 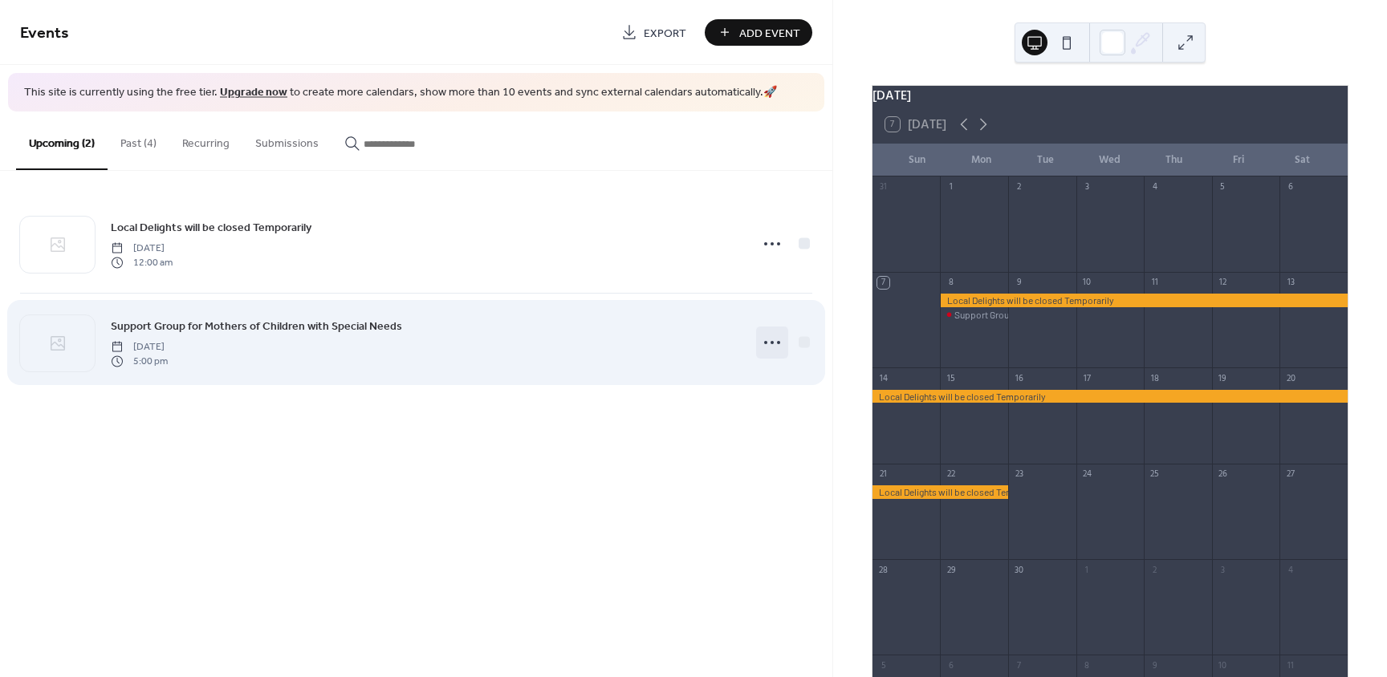 I want to click on div: 21, so click(x=883, y=474).